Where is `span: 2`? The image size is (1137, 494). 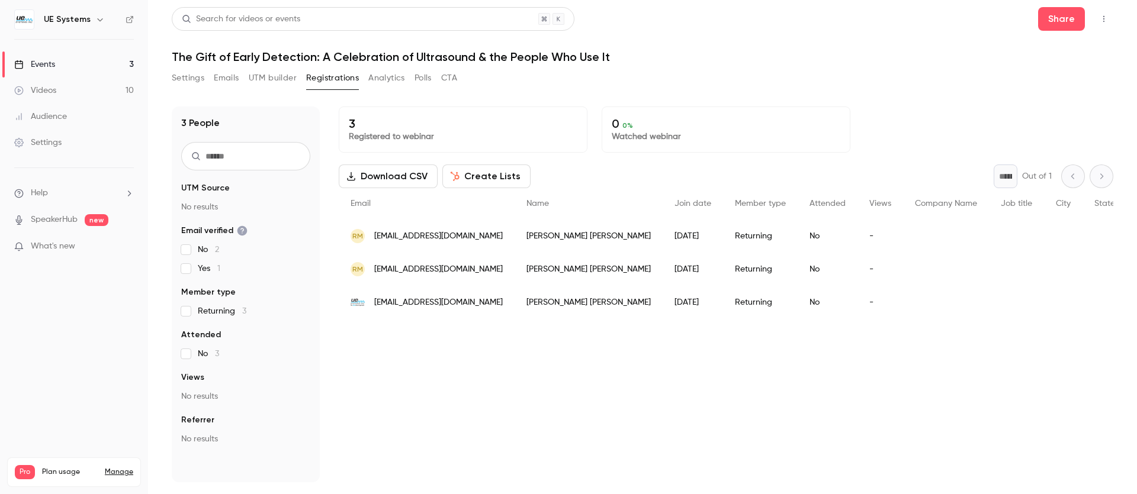 span: 2 is located at coordinates (217, 250).